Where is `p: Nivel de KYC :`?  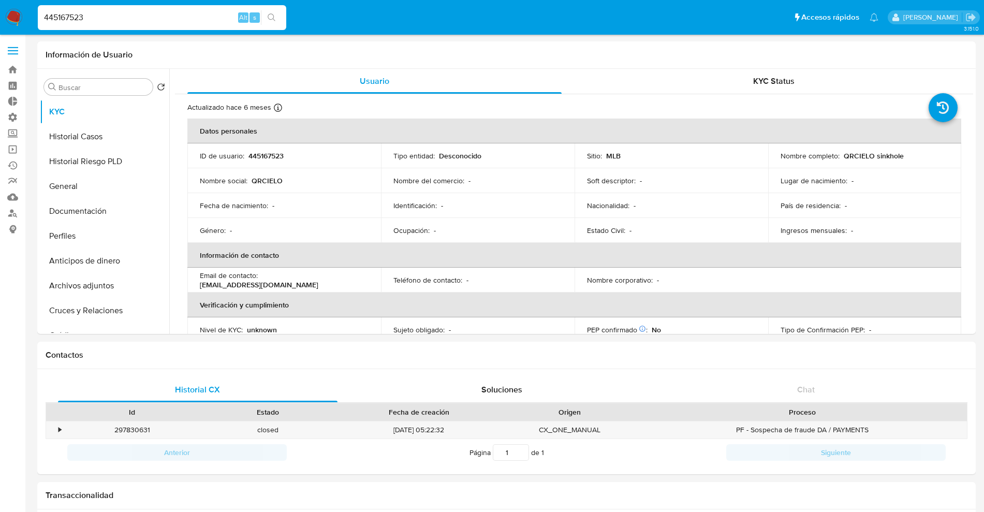 p: Nivel de KYC : is located at coordinates (221, 330).